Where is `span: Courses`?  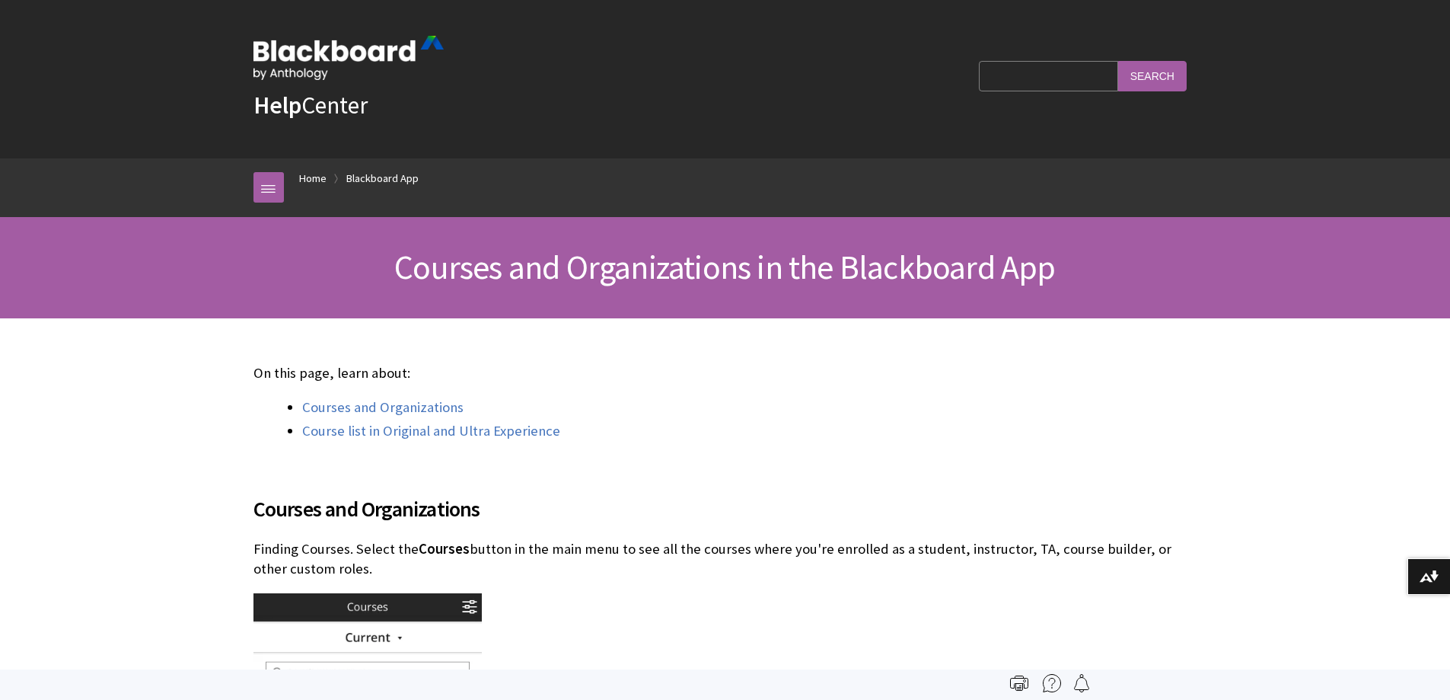 span: Courses is located at coordinates (444, 548).